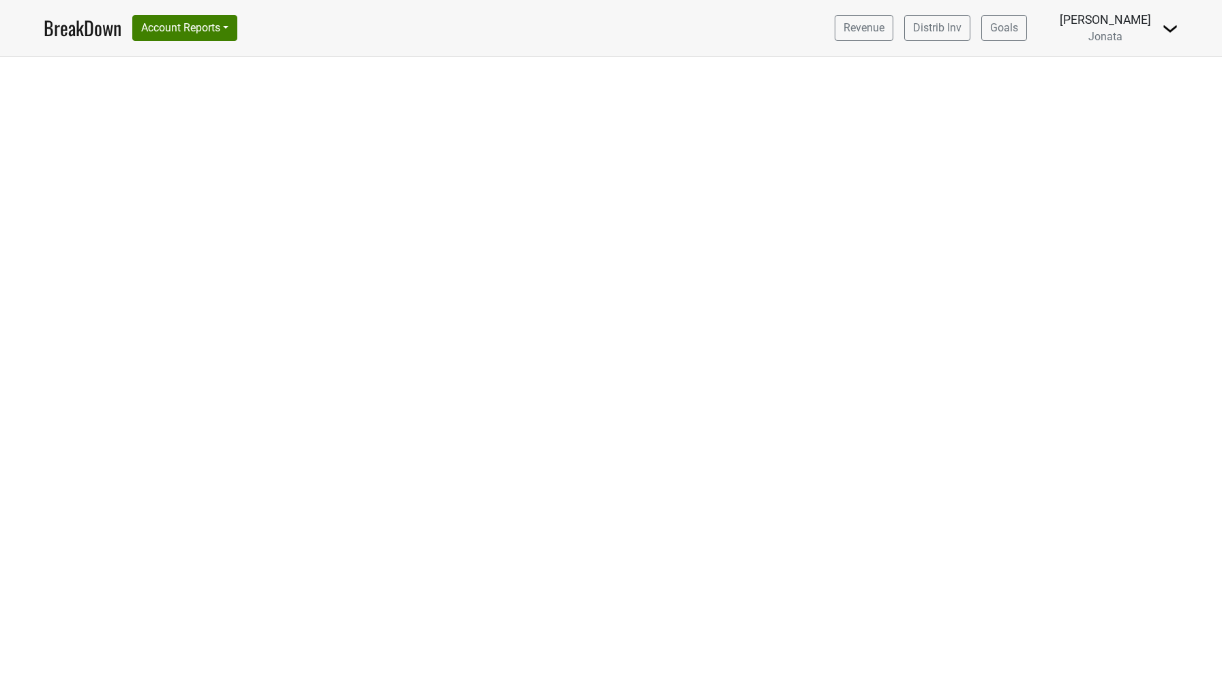 The width and height of the screenshot is (1222, 688). Describe the element at coordinates (185, 28) in the screenshot. I see `button: Account Reports` at that location.